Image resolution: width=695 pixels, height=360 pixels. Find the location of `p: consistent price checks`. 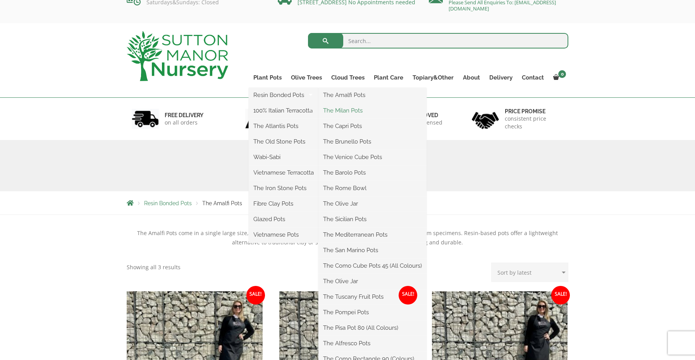

p: consistent price checks is located at coordinates (534, 122).